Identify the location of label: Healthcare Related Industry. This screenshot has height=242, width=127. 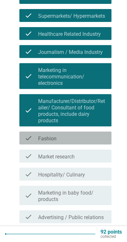
(69, 34).